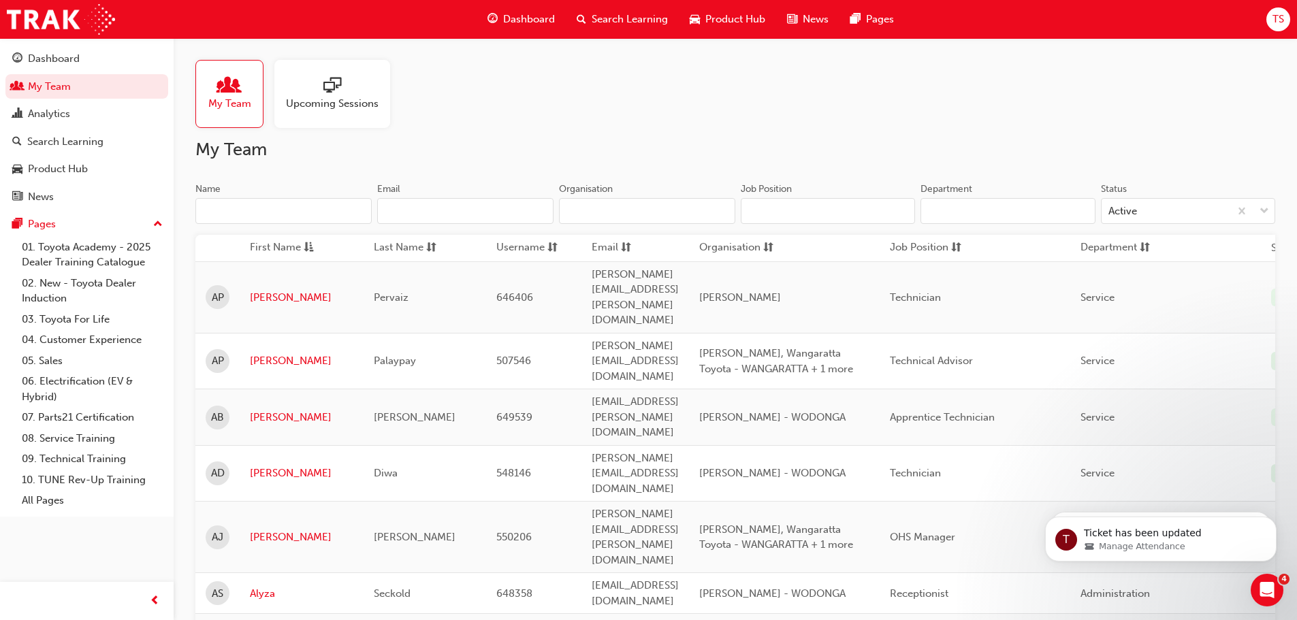 The image size is (1297, 620). What do you see at coordinates (513, 361) in the screenshot?
I see `span: 507546` at bounding box center [513, 361].